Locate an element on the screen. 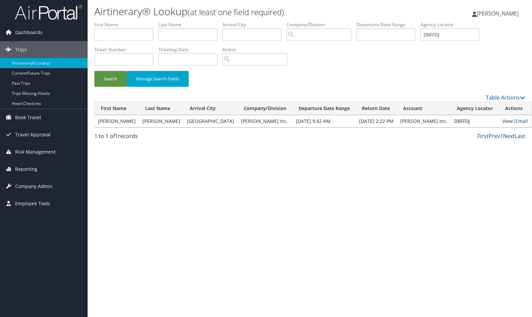 The width and height of the screenshot is (532, 317). a: Table Actions is located at coordinates (506, 97).